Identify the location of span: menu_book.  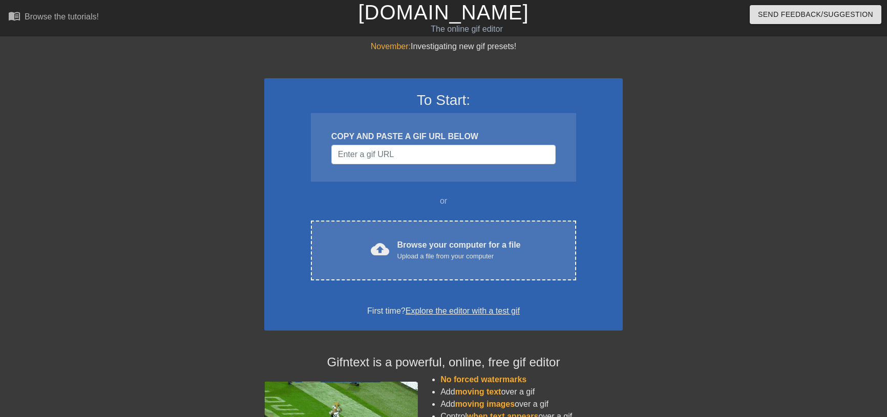
(14, 16).